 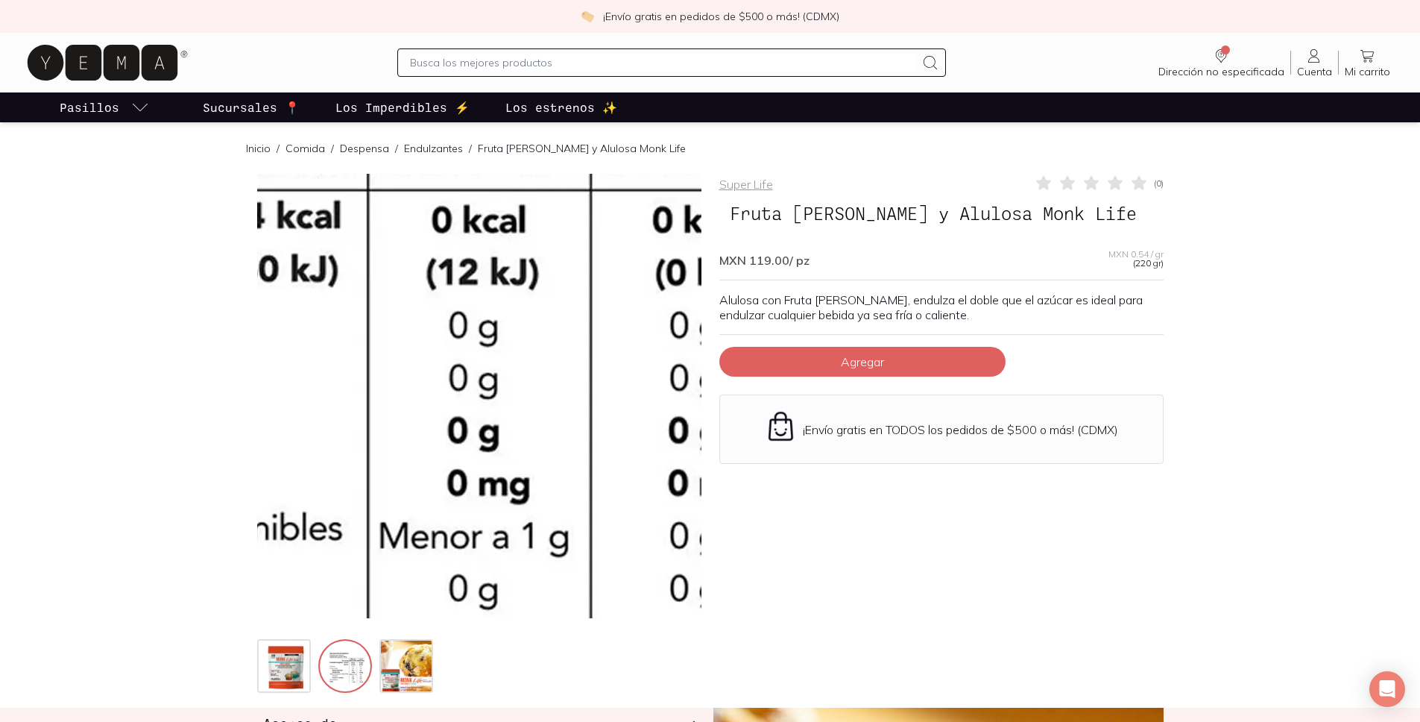 What do you see at coordinates (561, 107) in the screenshot?
I see `a: Los estrenos ✨` at bounding box center [561, 107].